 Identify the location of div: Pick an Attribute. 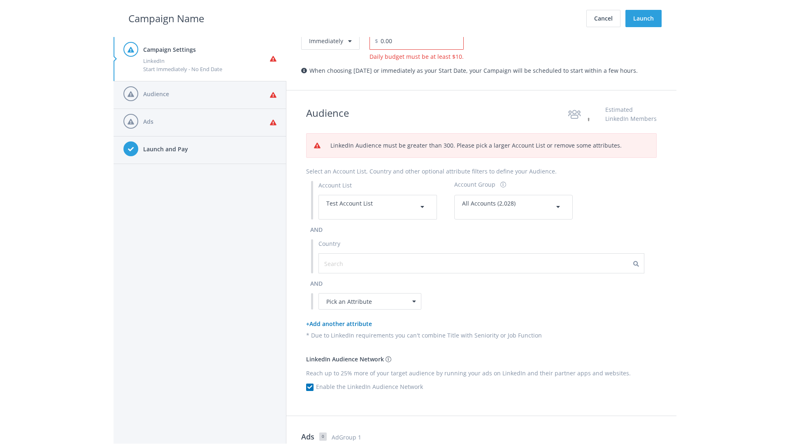
(370, 302).